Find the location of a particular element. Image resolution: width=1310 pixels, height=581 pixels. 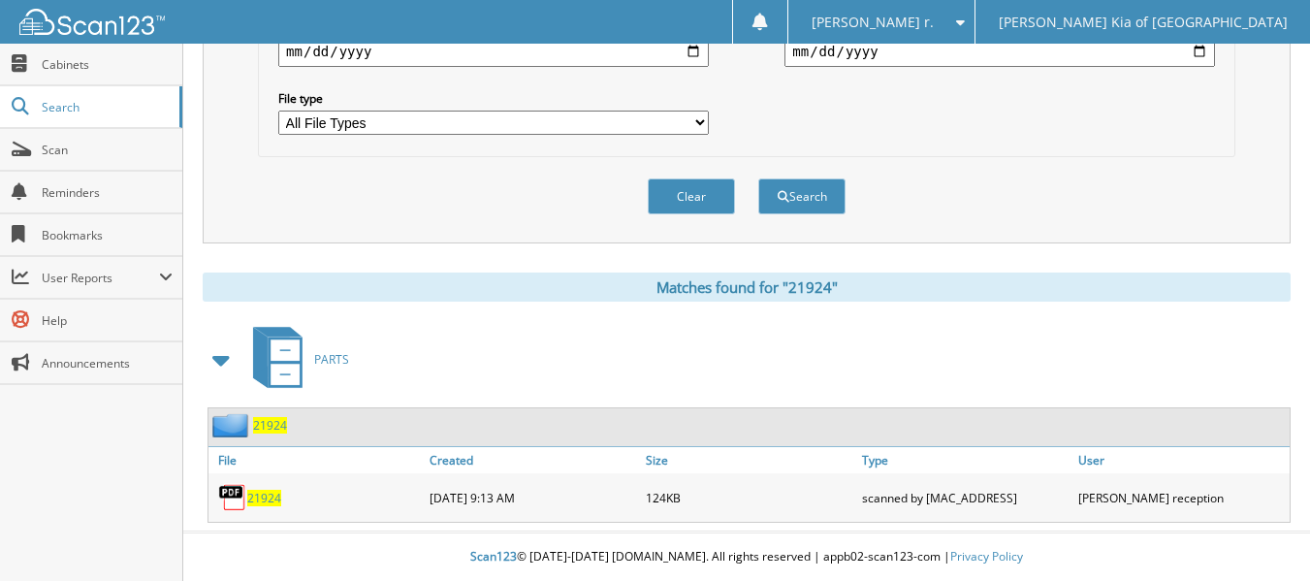

img: folder2.png is located at coordinates (233, 425).